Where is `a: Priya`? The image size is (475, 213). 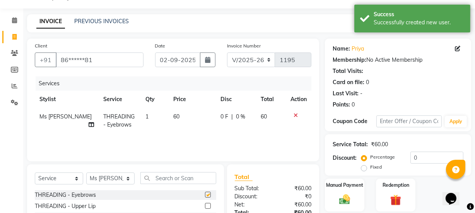 a: Priya is located at coordinates (358, 49).